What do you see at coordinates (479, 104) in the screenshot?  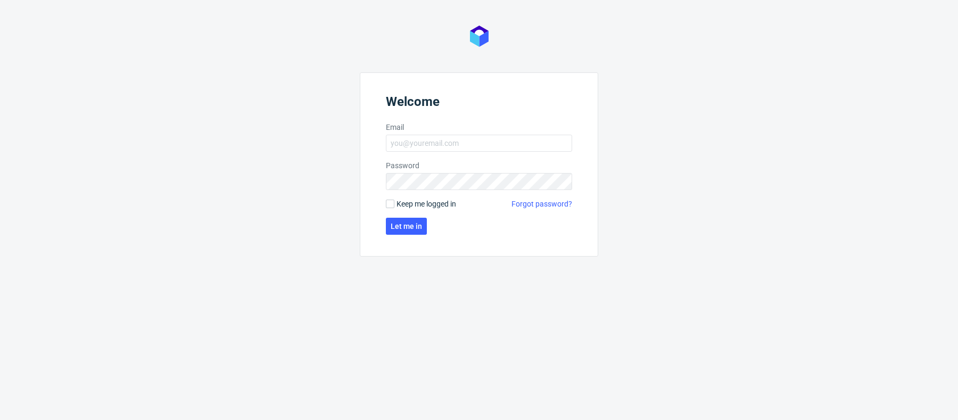 I see `header: Welcome` at bounding box center [479, 104].